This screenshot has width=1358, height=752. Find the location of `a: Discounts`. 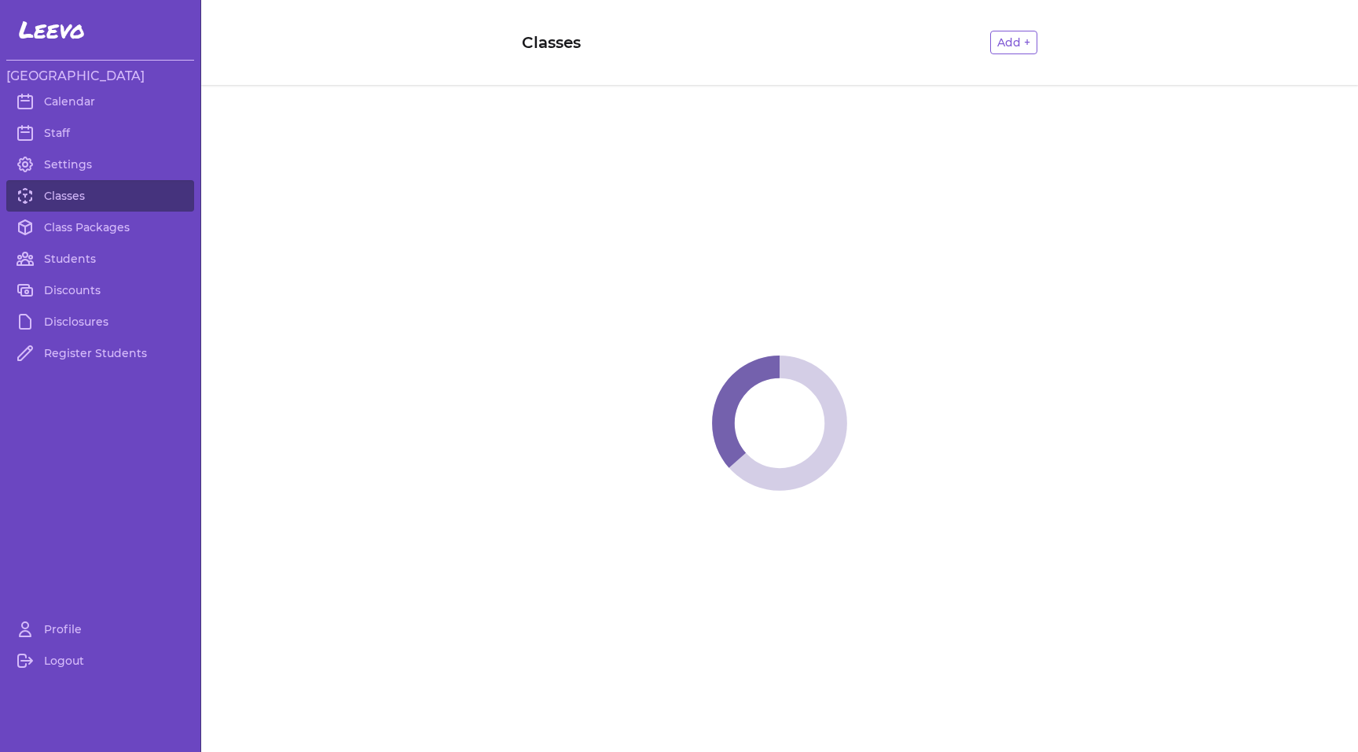

a: Discounts is located at coordinates (100, 290).